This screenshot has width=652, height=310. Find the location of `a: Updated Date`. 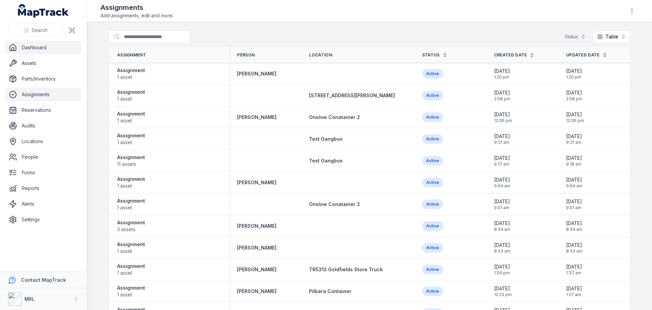

a: Updated Date is located at coordinates (587, 55).